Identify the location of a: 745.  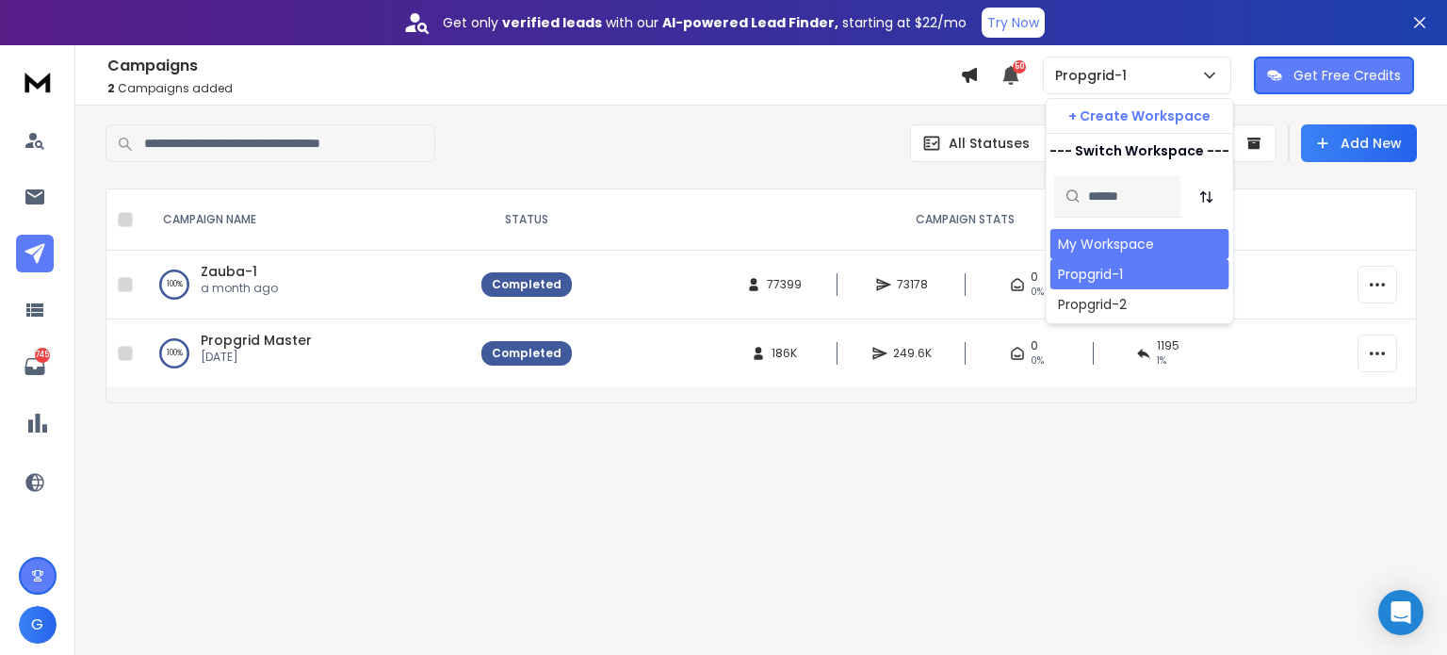
(35, 366).